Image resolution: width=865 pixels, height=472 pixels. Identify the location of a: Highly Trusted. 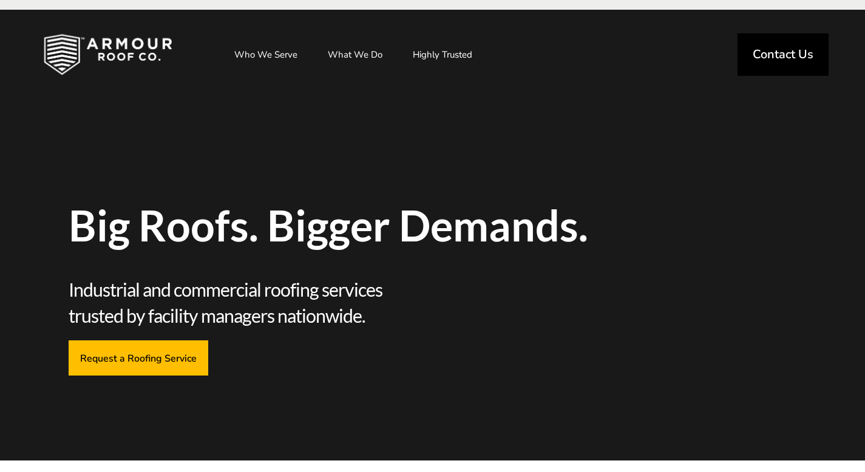
(443, 55).